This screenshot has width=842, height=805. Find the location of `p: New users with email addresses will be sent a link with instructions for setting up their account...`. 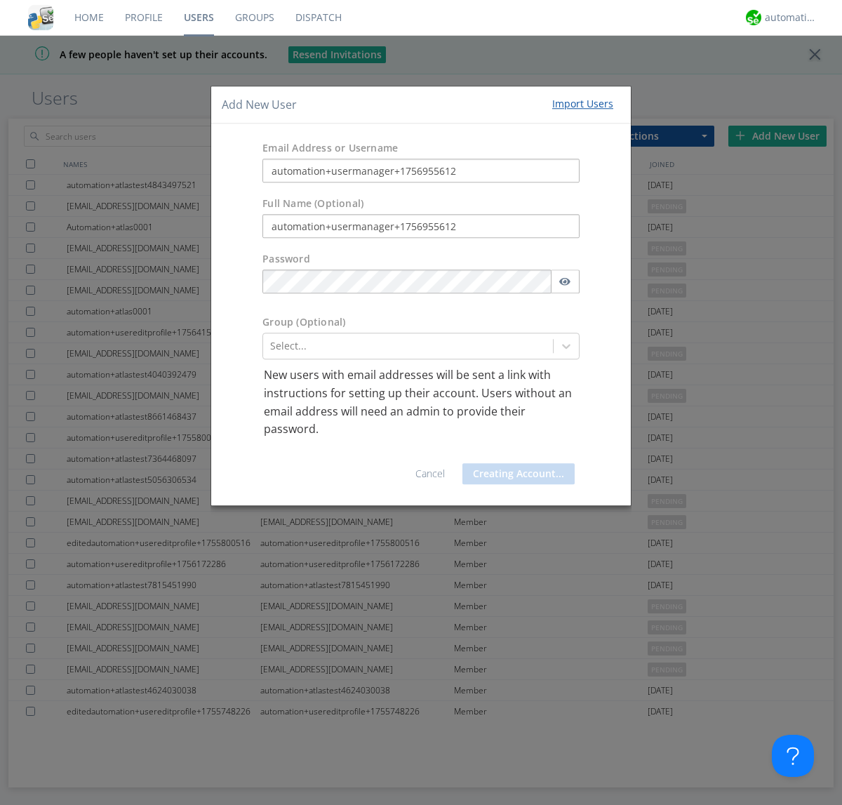

p: New users with email addresses will be sent a link with instructions for setting up their account... is located at coordinates (421, 403).